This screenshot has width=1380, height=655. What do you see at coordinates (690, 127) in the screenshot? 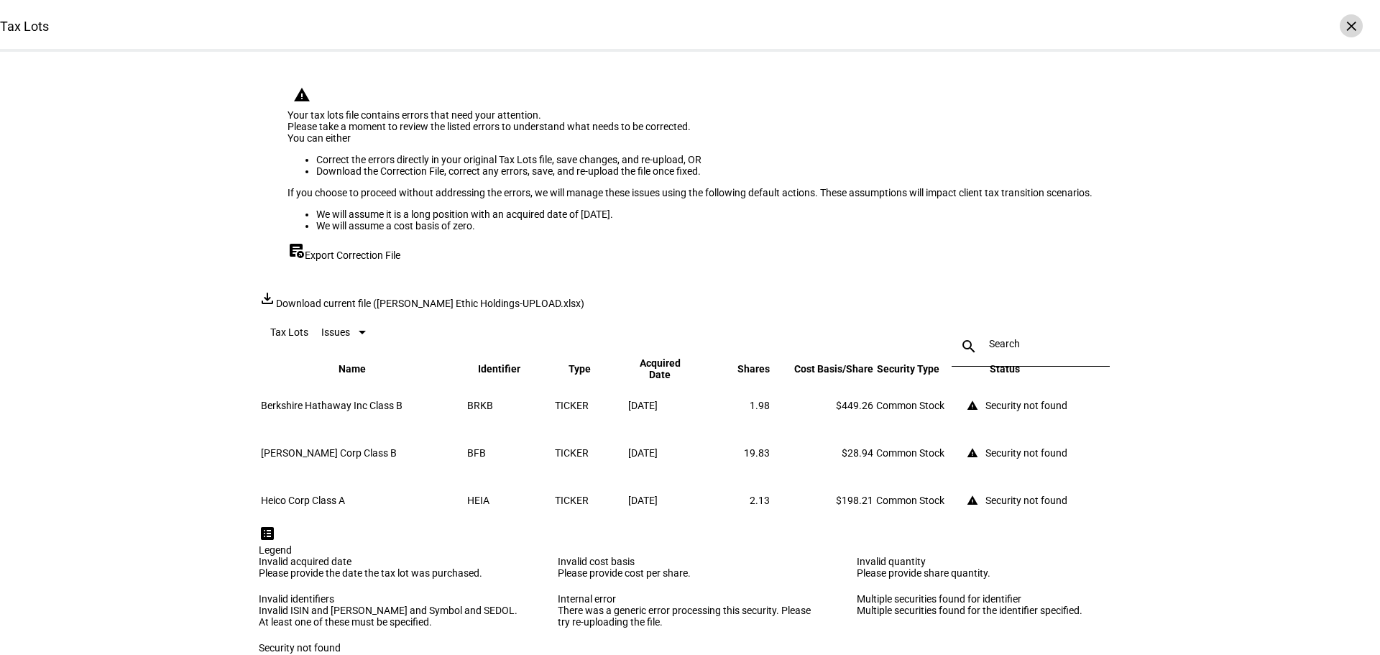
I see `div: Please take a moment to review the listed errors to understand what needs to be corrected.` at bounding box center [690, 127].